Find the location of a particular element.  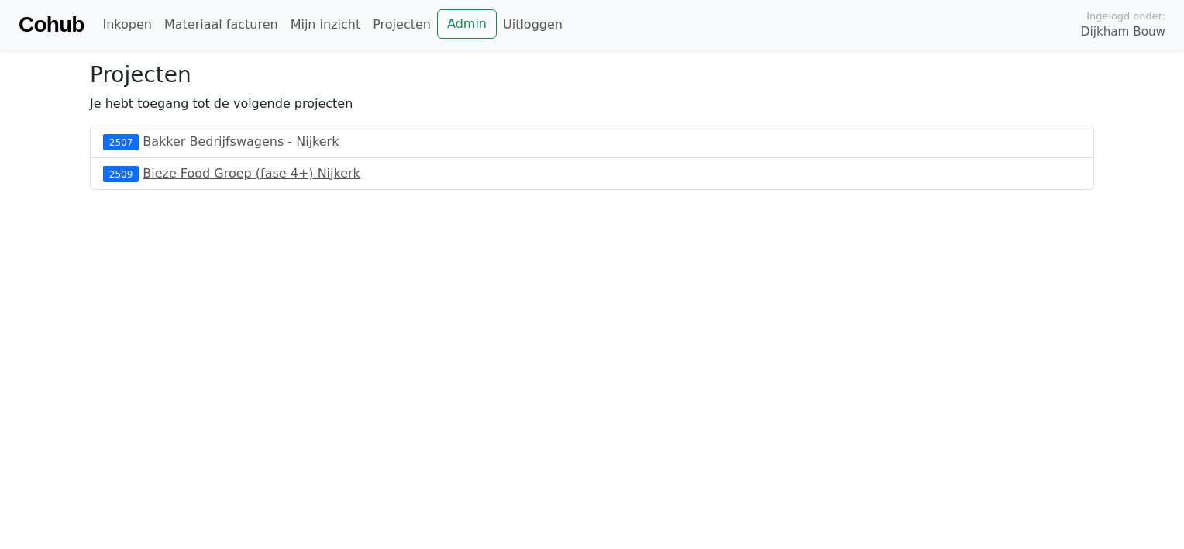

span: Dijkham Bouw is located at coordinates (1123, 32).